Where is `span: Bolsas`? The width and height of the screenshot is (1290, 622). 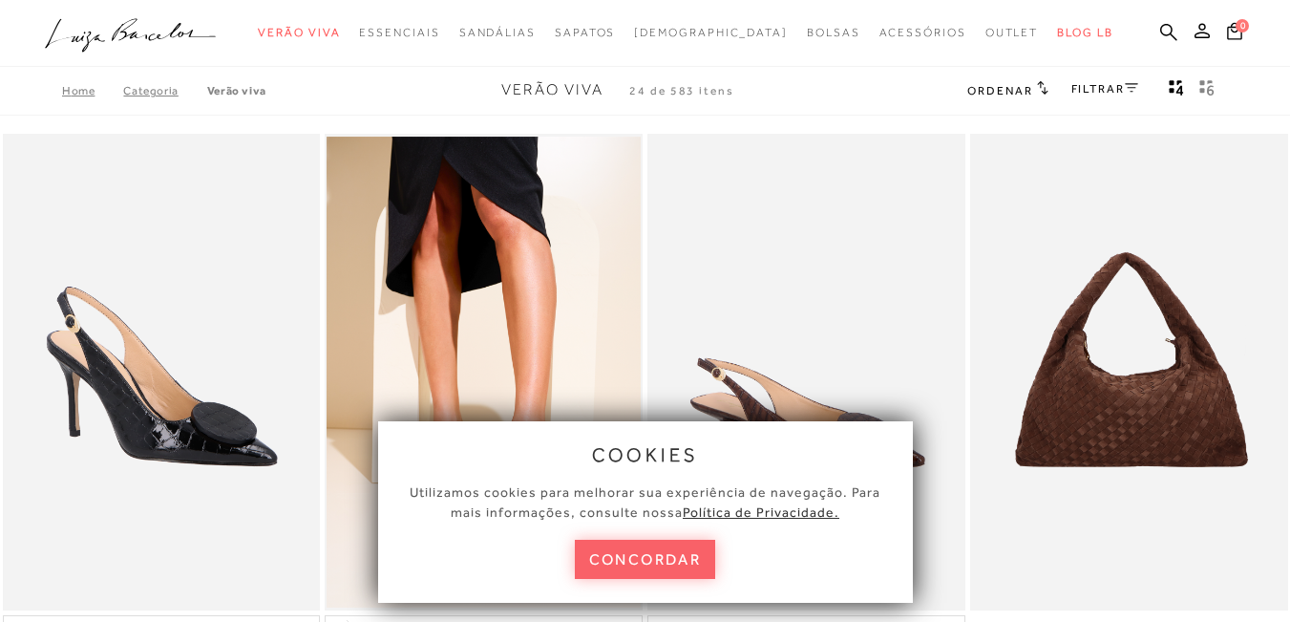
span: Bolsas is located at coordinates (833, 32).